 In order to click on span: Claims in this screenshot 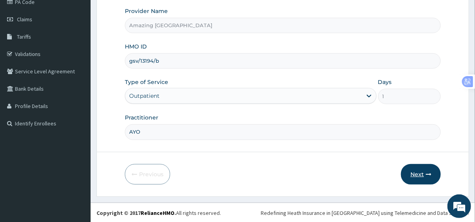, I will do `click(24, 19)`.